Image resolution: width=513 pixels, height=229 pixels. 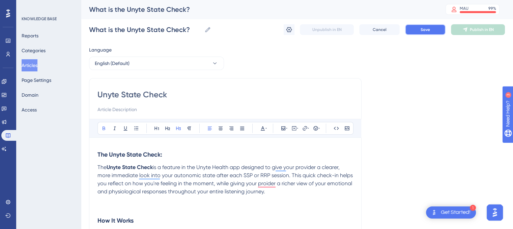 I want to click on button: Page Settings, so click(x=36, y=80).